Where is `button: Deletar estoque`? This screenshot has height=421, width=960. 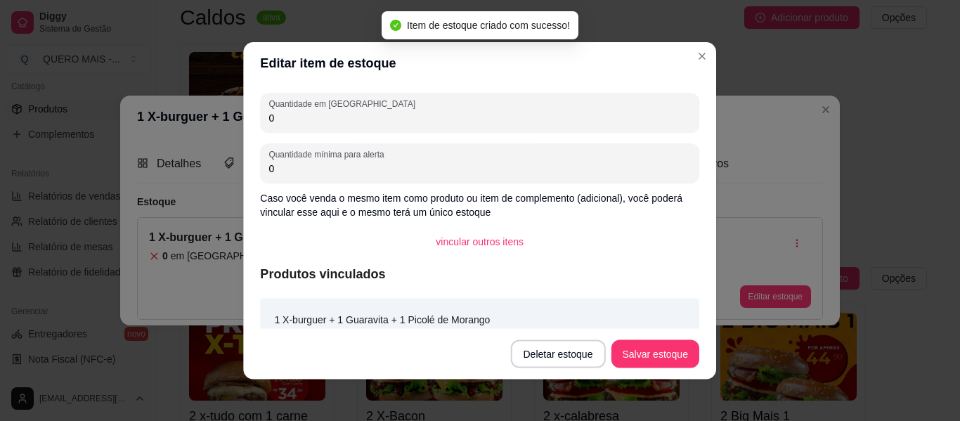
button: Deletar estoque is located at coordinates (558, 353).